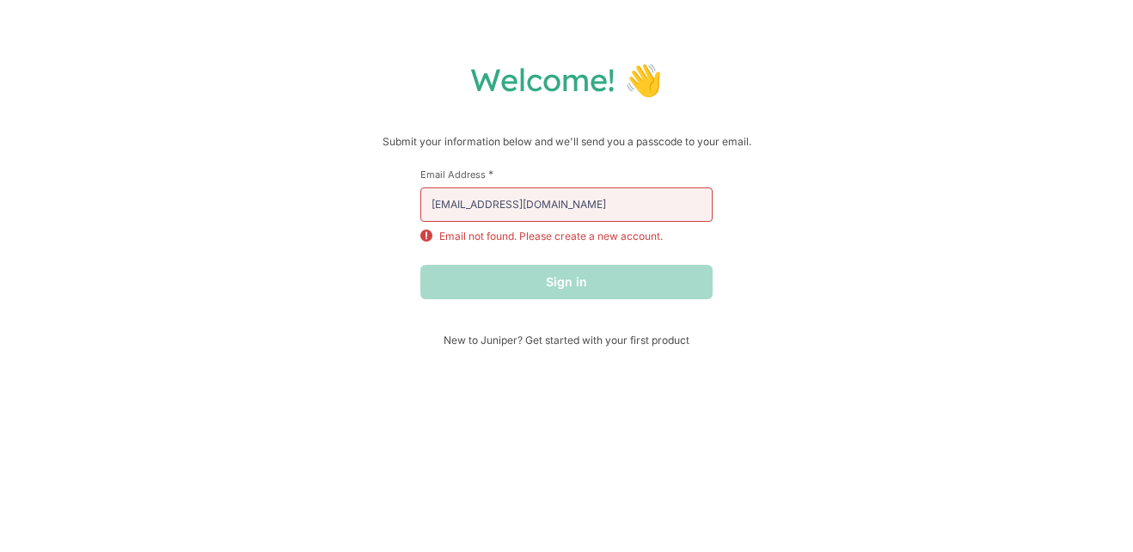  I want to click on label: Email Address, so click(567, 174).